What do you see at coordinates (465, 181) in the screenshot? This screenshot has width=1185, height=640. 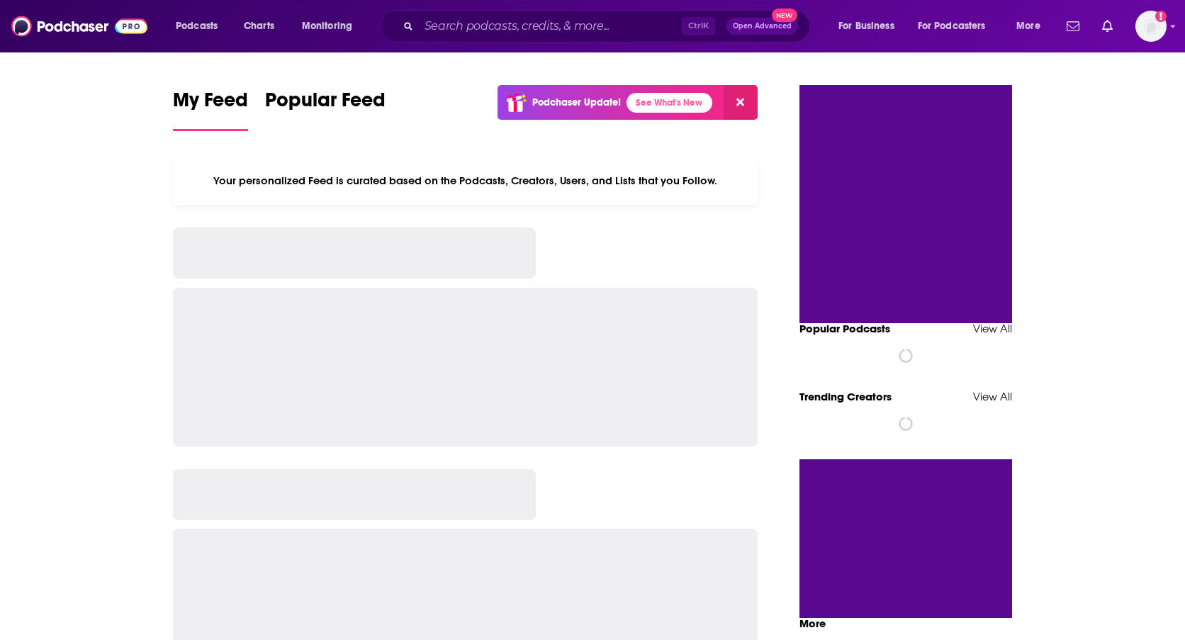 I see `div: Your personalized Feed is curated based on the Podcasts, Creators, Users, and Lists that you Follow.` at bounding box center [465, 181].